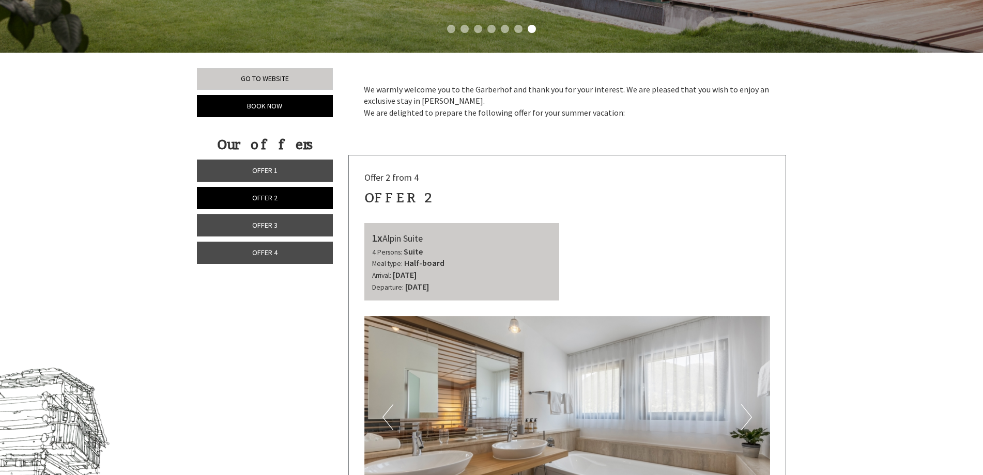 The height and width of the screenshot is (475, 983). What do you see at coordinates (391, 177) in the screenshot?
I see `span: Offer 2 from 4` at bounding box center [391, 177].